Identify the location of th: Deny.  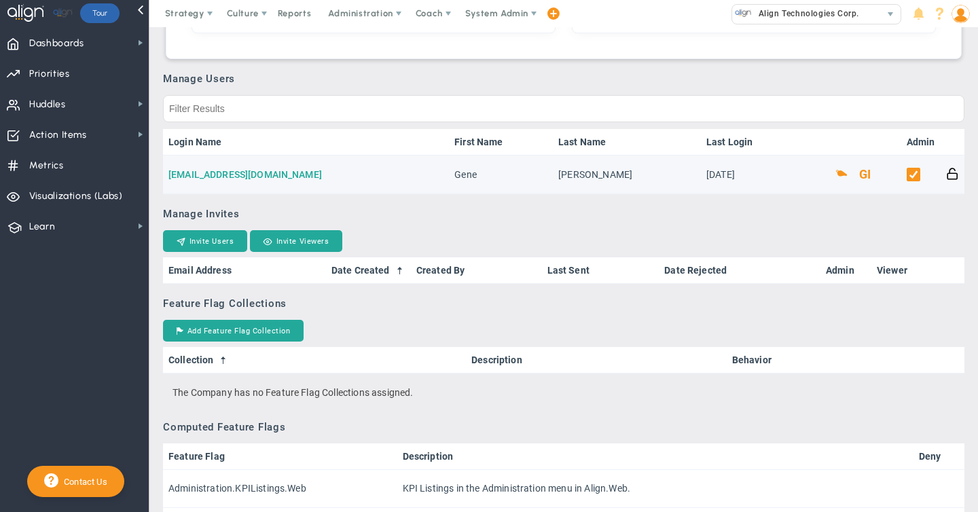
(939, 456).